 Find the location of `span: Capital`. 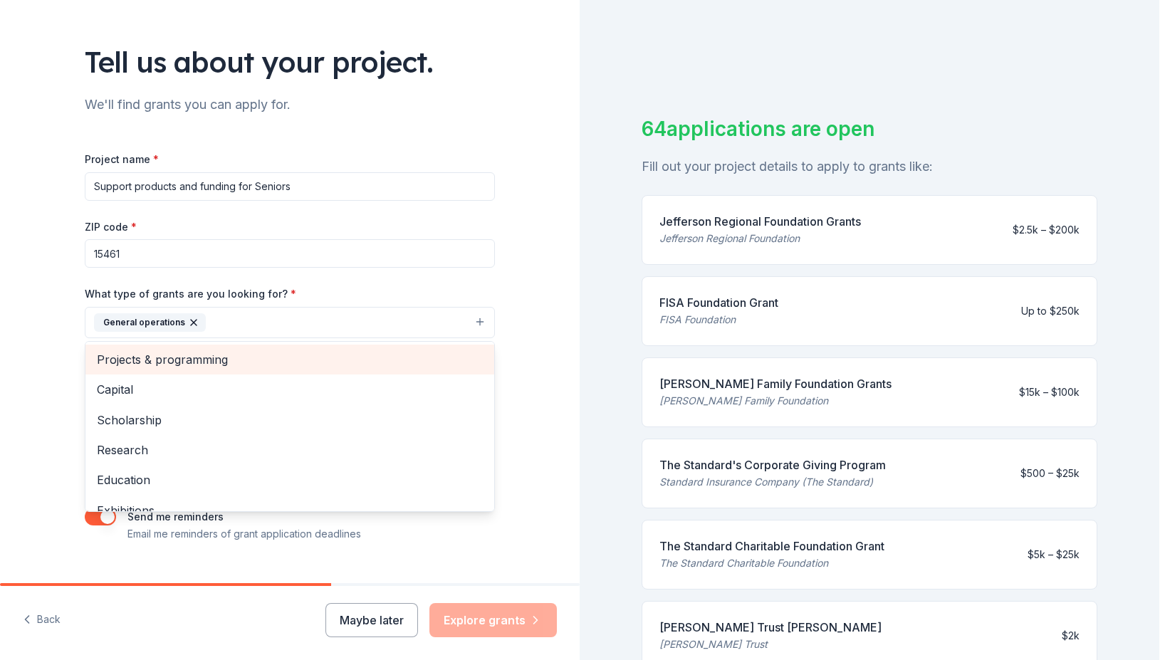

span: Capital is located at coordinates (290, 390).